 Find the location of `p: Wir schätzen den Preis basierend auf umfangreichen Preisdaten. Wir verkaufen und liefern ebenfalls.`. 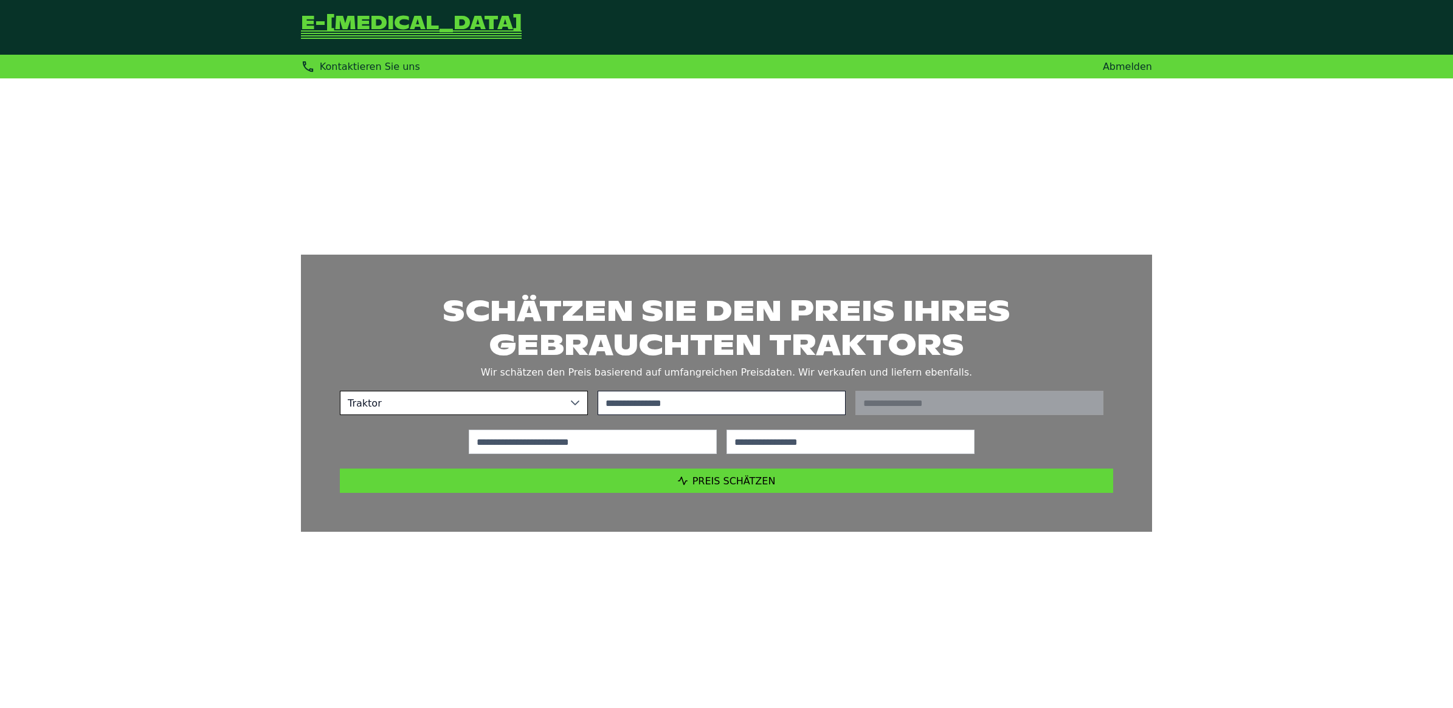

p: Wir schätzen den Preis basierend auf umfangreichen Preisdaten. Wir verkaufen und liefern ebenfalls. is located at coordinates (726, 373).